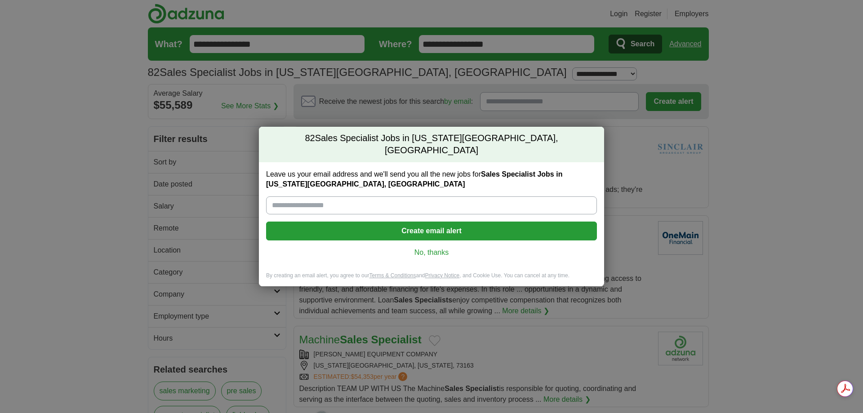  Describe the element at coordinates (392, 276) in the screenshot. I see `a: Terms & Conditions` at that location.